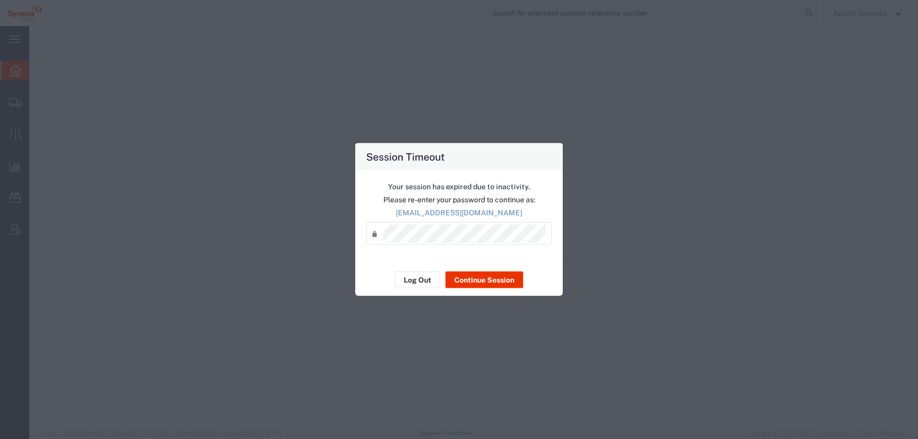 The height and width of the screenshot is (439, 918). I want to click on h4: Session Timeout, so click(405, 156).